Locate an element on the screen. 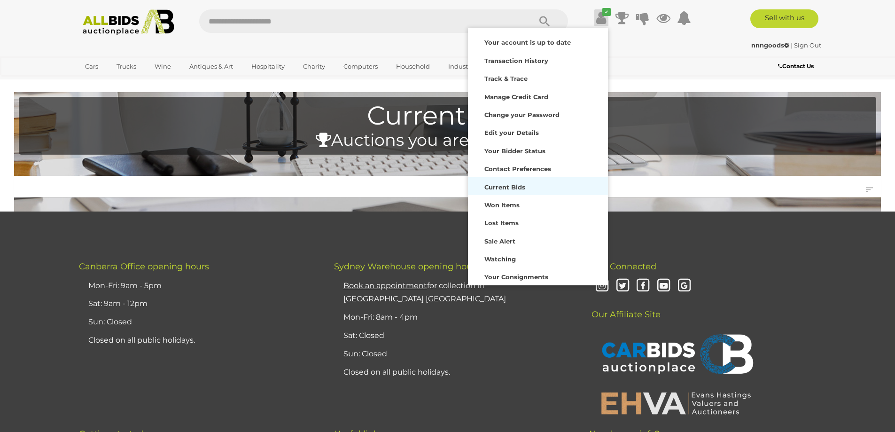  li: Sat: 9am - 12pm is located at coordinates (198, 303).